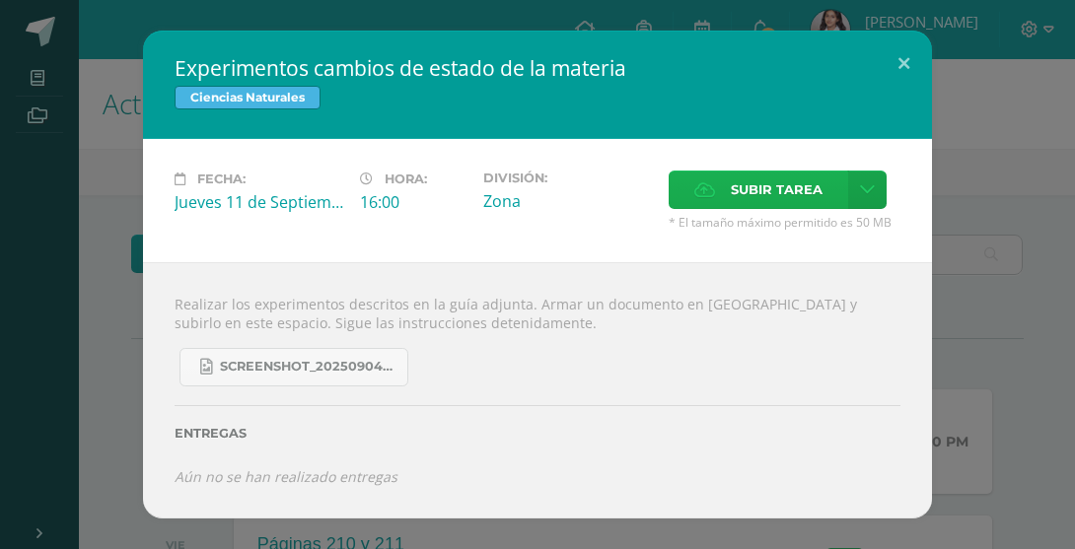 The image size is (1075, 549). I want to click on div: Zona, so click(568, 201).